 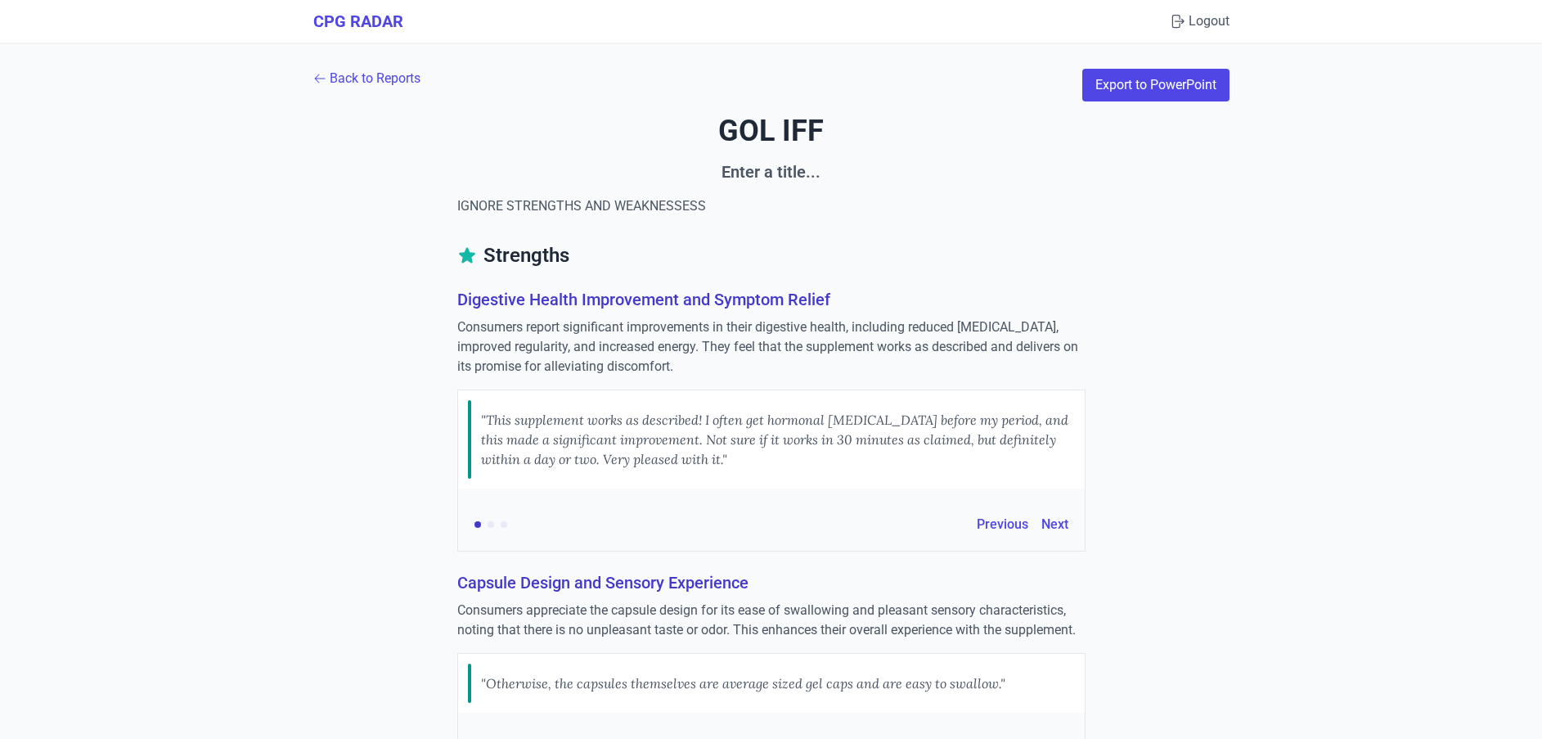 What do you see at coordinates (771, 131) in the screenshot?
I see `h1: GOL IFF` at bounding box center [771, 131].